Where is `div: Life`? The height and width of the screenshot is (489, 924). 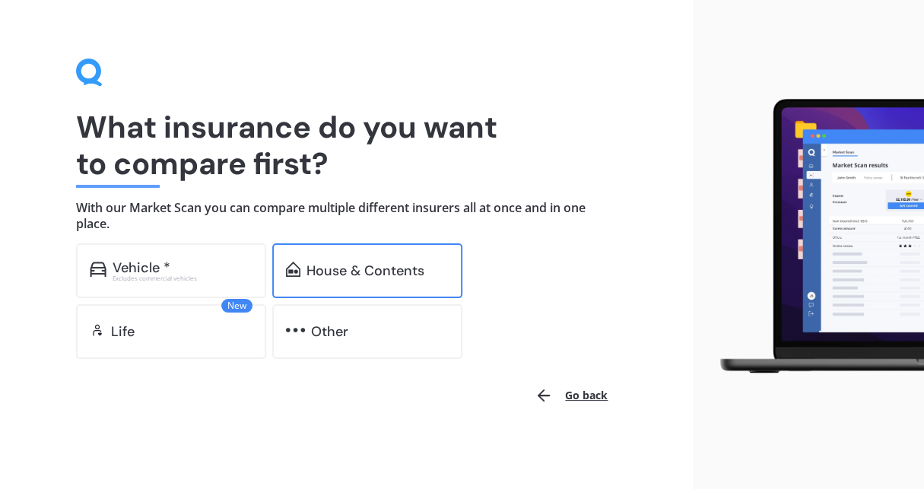 div: Life is located at coordinates (122, 332).